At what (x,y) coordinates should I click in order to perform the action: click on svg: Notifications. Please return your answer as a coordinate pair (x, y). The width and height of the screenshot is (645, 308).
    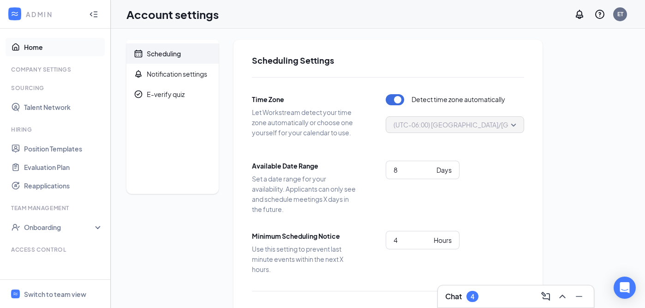
    Looking at the image, I should click on (580, 14).